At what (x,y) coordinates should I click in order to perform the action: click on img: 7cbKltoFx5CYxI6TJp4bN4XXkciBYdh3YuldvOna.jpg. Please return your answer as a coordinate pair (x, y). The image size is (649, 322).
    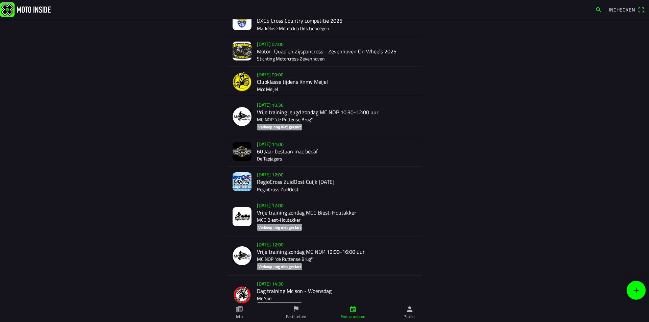
    Looking at the image, I should click on (242, 217).